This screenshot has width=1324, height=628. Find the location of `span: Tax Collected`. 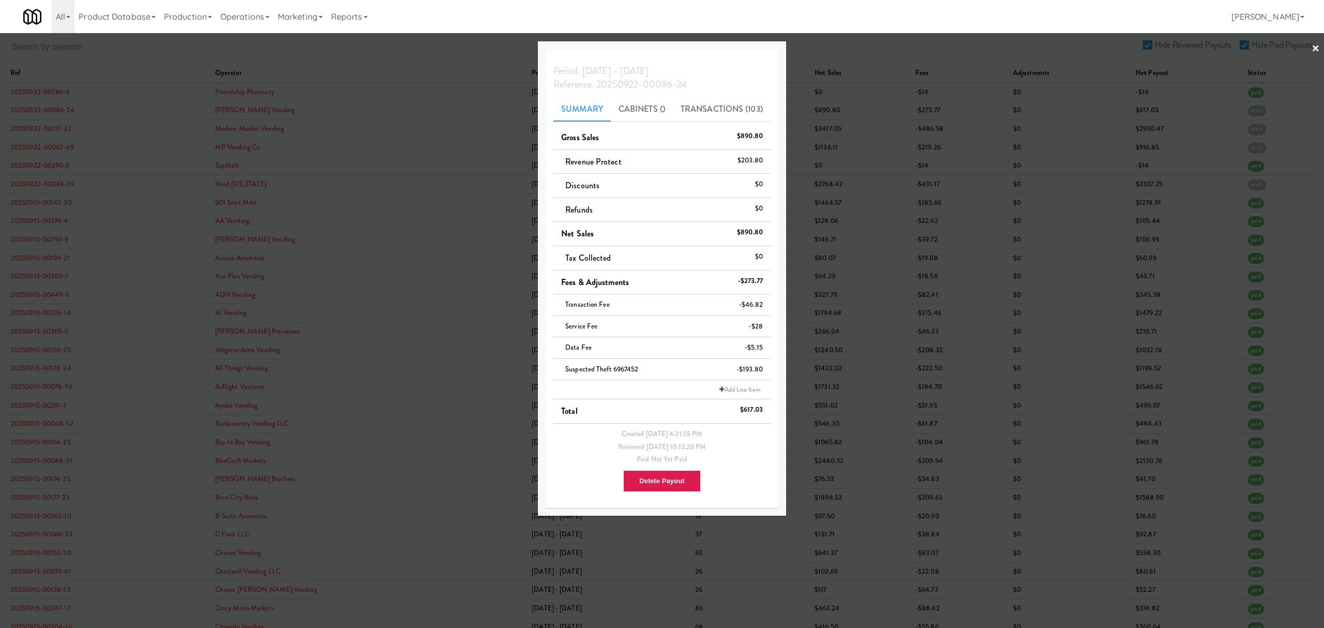

span: Tax Collected is located at coordinates (588, 258).